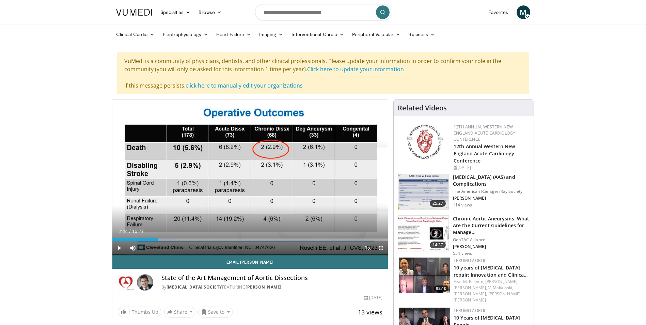 The height and width of the screenshot is (325, 646). Describe the element at coordinates (323, 12) in the screenshot. I see `input: Search topics, interventions` at that location.